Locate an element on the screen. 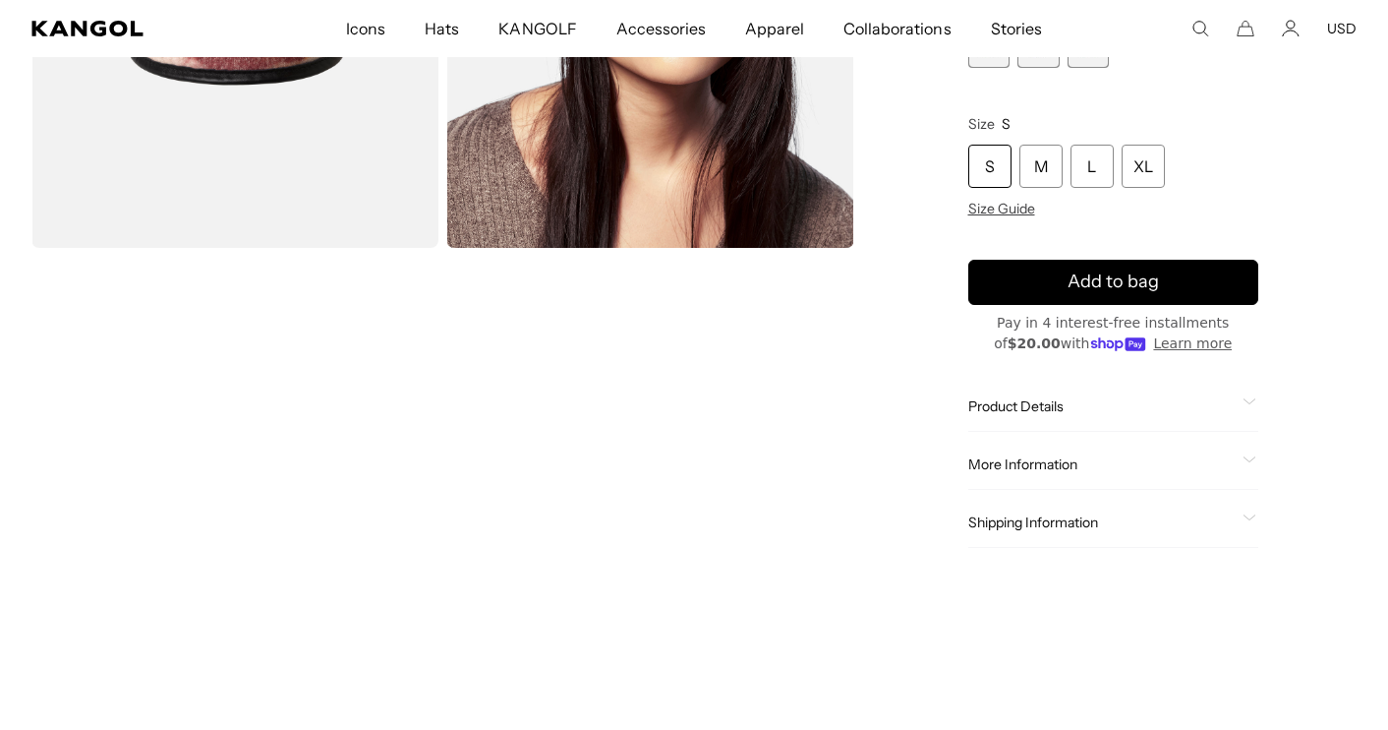 The height and width of the screenshot is (730, 1388). span: Add to bag is located at coordinates (1113, 281).